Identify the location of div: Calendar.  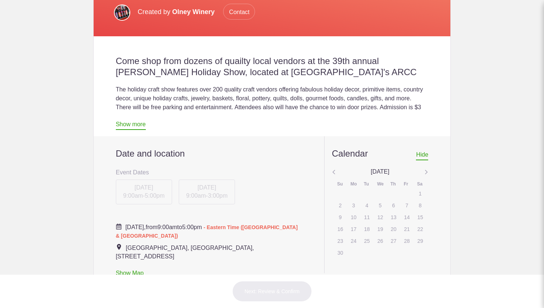
(350, 154).